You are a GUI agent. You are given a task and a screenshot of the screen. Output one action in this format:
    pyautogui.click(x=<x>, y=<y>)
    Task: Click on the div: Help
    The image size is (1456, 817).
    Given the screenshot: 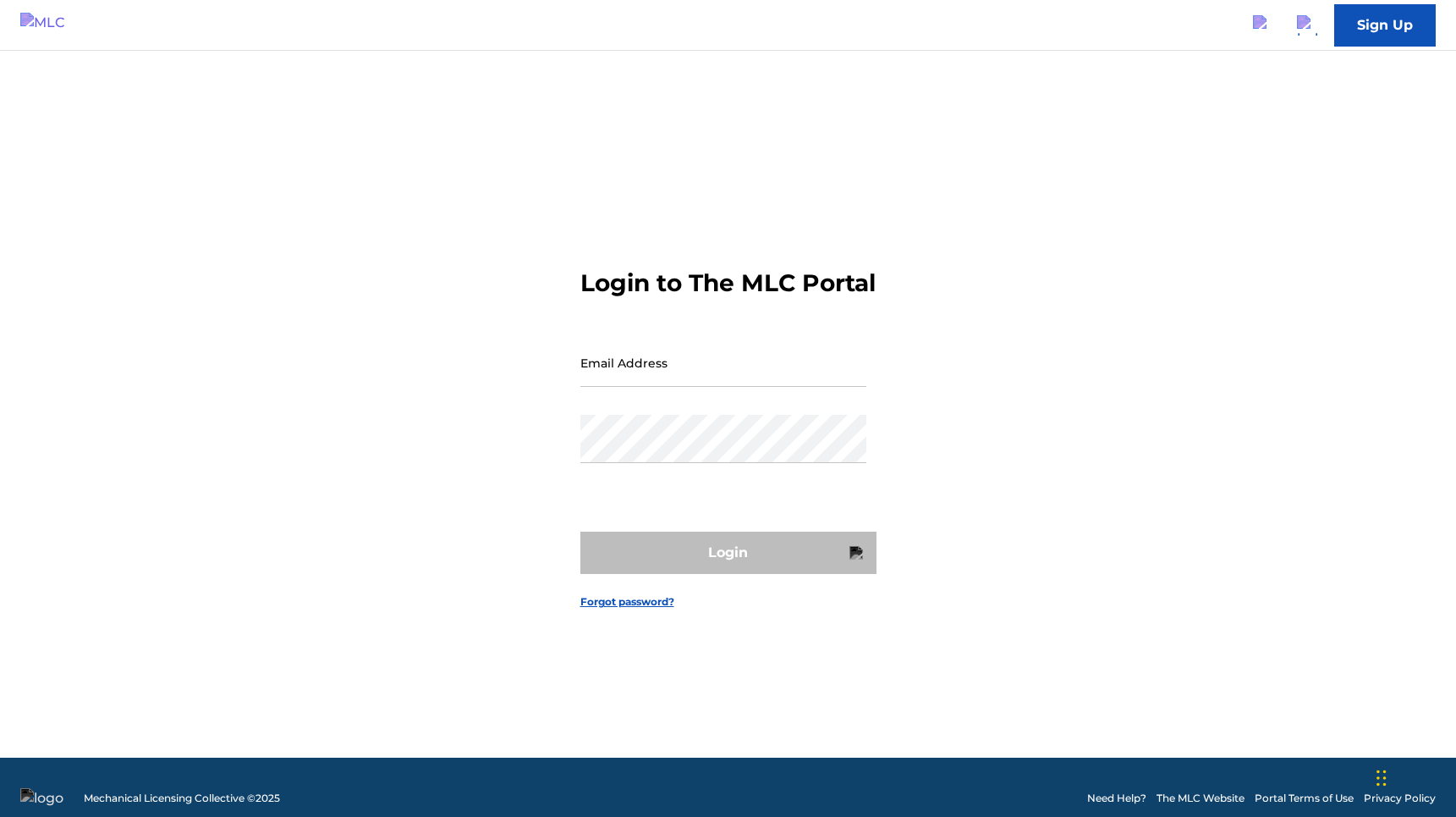 What is the action you would take?
    pyautogui.click(x=1307, y=25)
    